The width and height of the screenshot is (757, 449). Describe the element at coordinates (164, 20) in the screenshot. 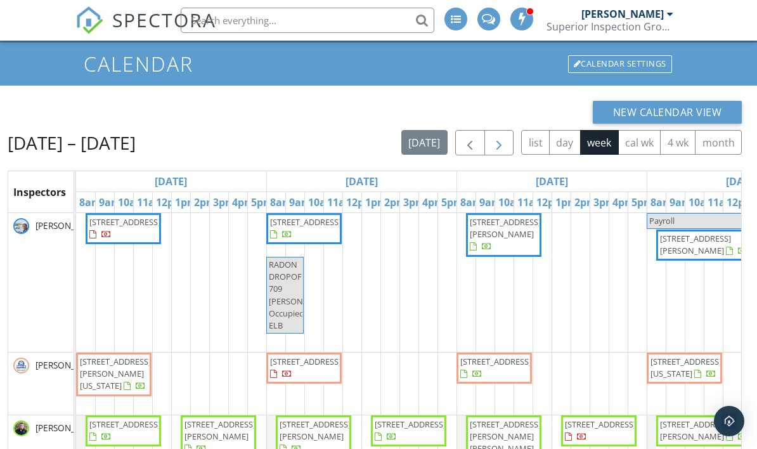

I see `span: SPECTORA` at that location.